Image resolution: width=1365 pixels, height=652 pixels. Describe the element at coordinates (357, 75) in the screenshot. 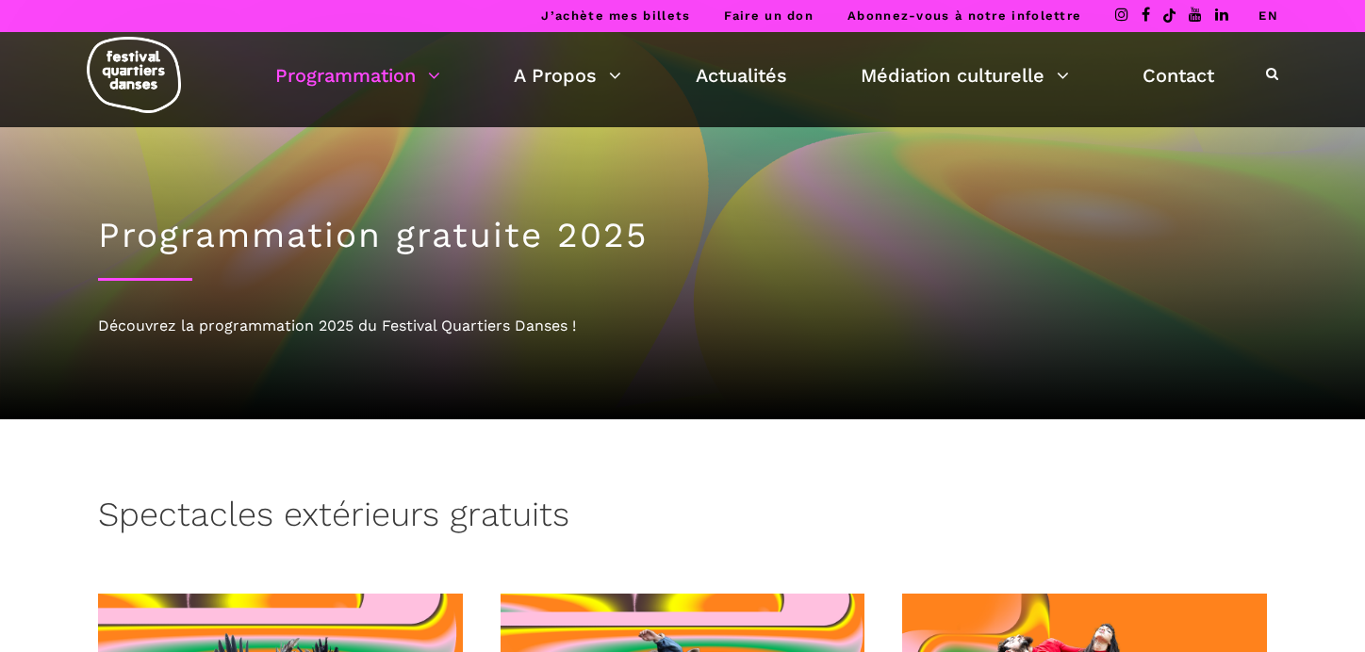

I see `a: Programmation` at that location.